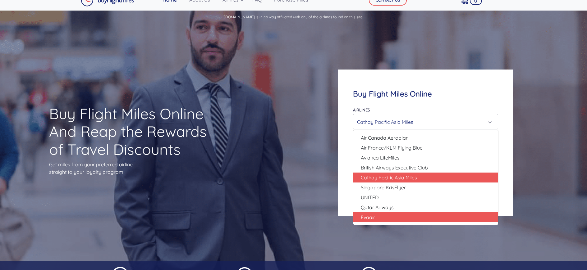  What do you see at coordinates (368, 218) in the screenshot?
I see `span: Evaair` at bounding box center [368, 218].